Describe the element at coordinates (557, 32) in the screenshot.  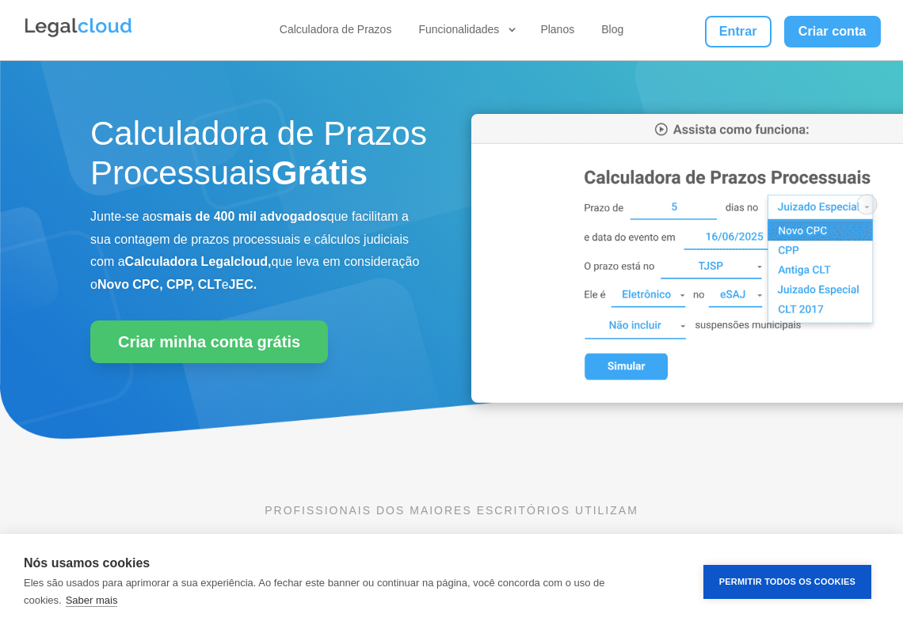
I see `a: Planos` at that location.